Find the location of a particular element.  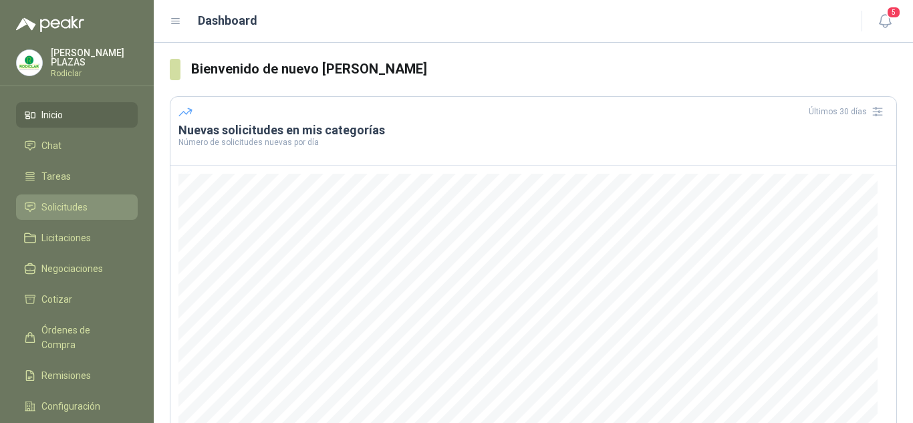

a: Chat is located at coordinates (77, 146).